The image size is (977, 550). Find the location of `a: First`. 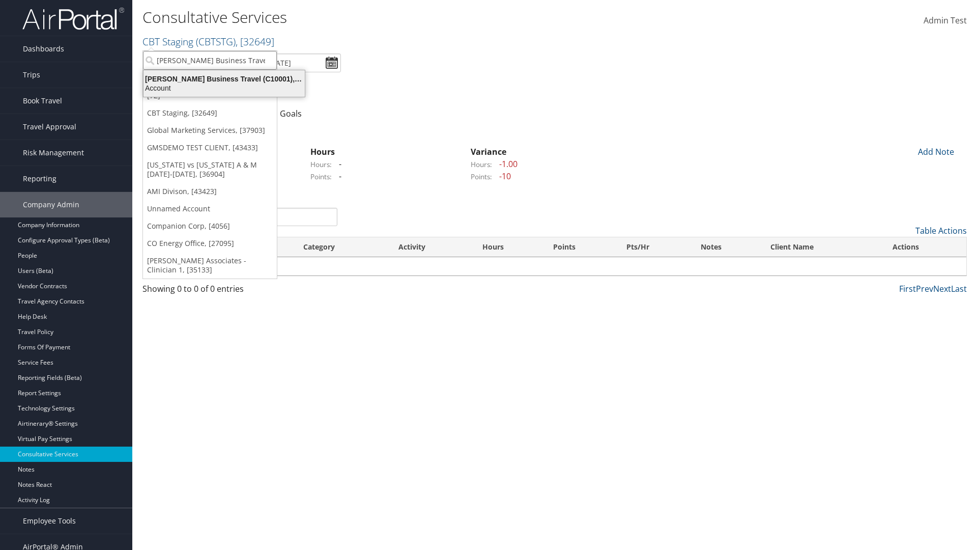

a: First is located at coordinates (907, 289).